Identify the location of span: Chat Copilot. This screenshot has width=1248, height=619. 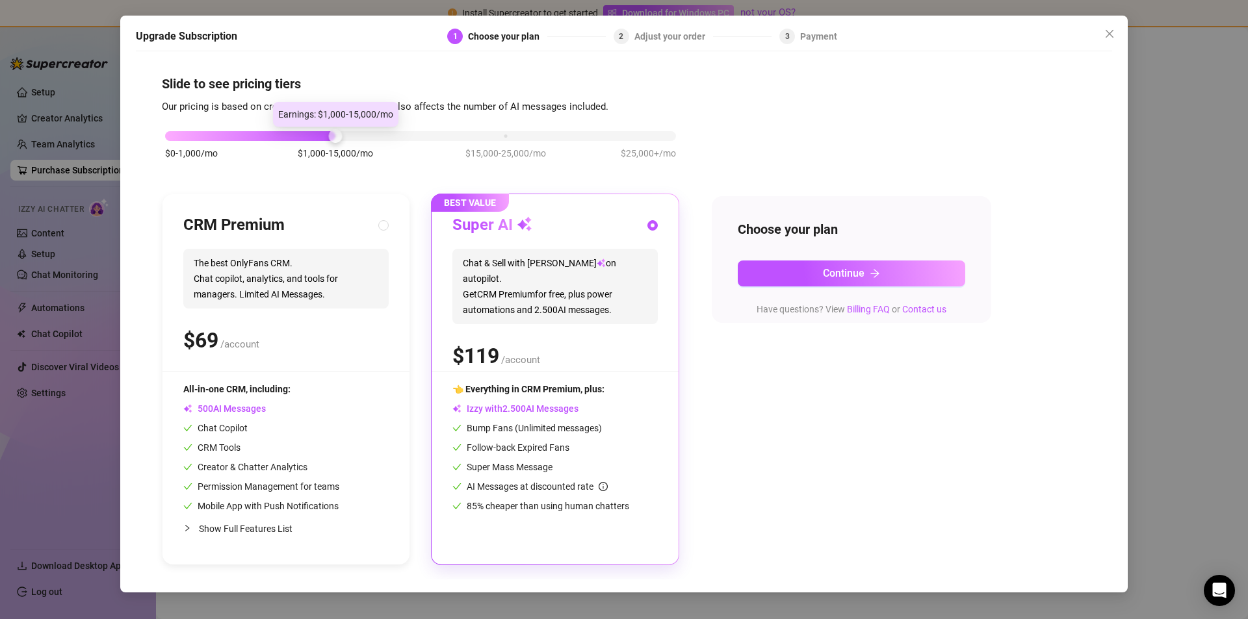
(215, 428).